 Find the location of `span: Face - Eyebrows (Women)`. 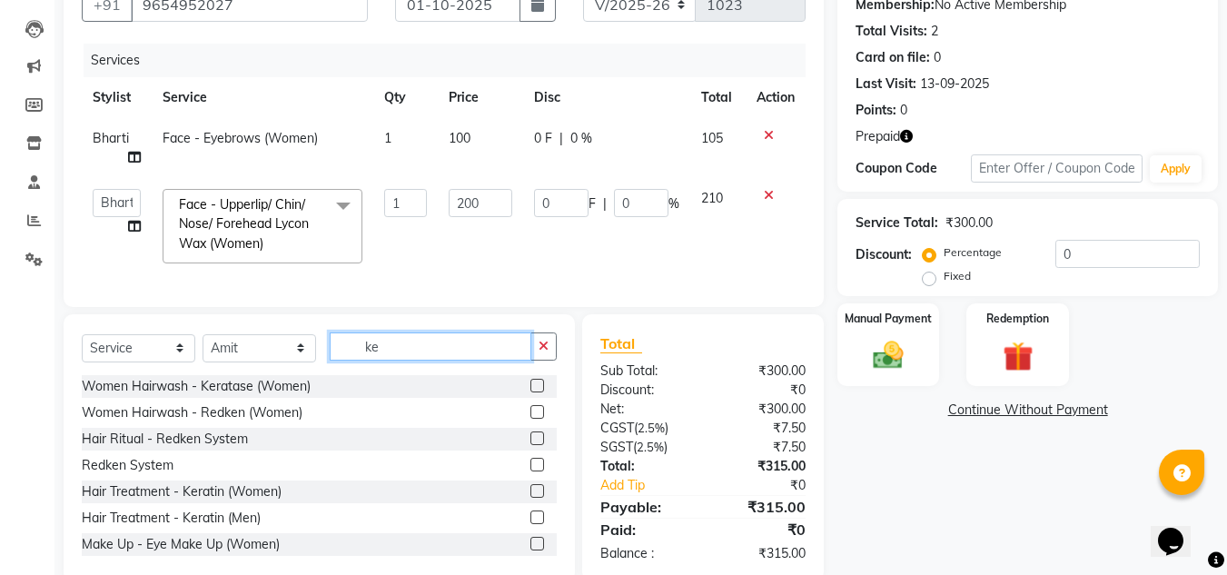

span: Face - Eyebrows (Women) is located at coordinates (240, 138).